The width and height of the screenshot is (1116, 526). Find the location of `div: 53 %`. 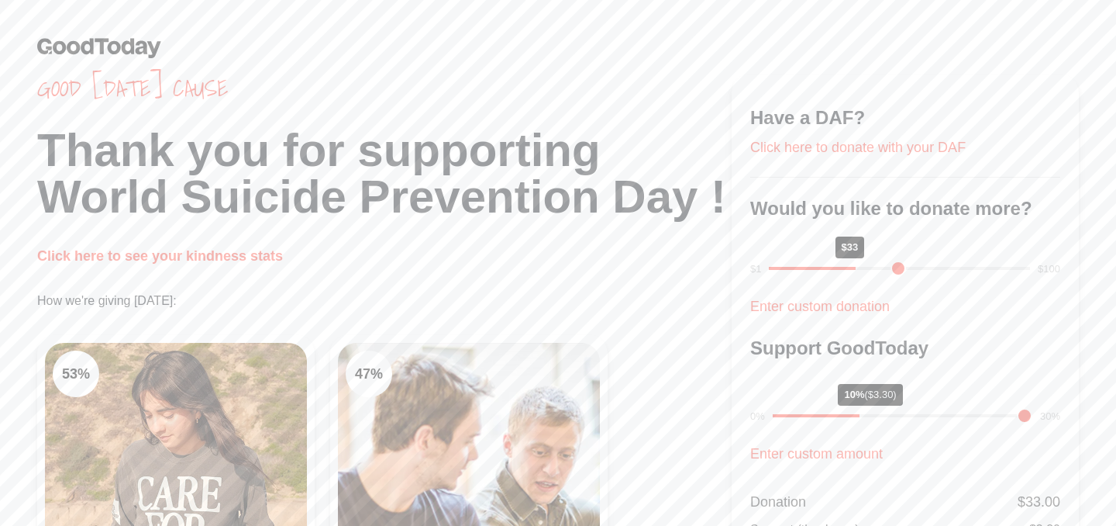

div: 53 % is located at coordinates (76, 374).